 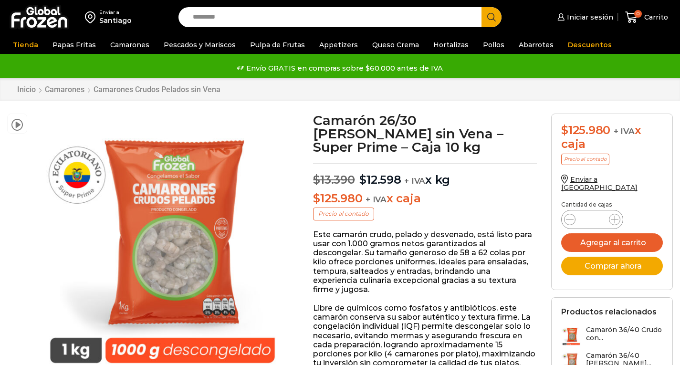 What do you see at coordinates (638, 14) in the screenshot?
I see `span: 0` at bounding box center [638, 14].